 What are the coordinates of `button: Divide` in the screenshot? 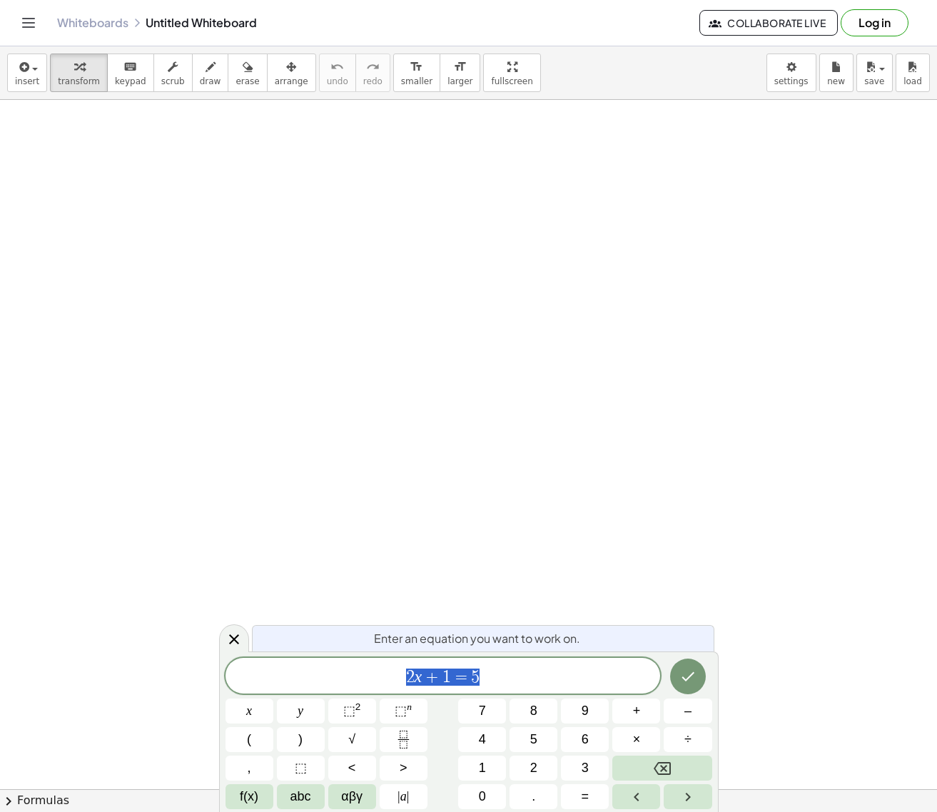 It's located at (687, 739).